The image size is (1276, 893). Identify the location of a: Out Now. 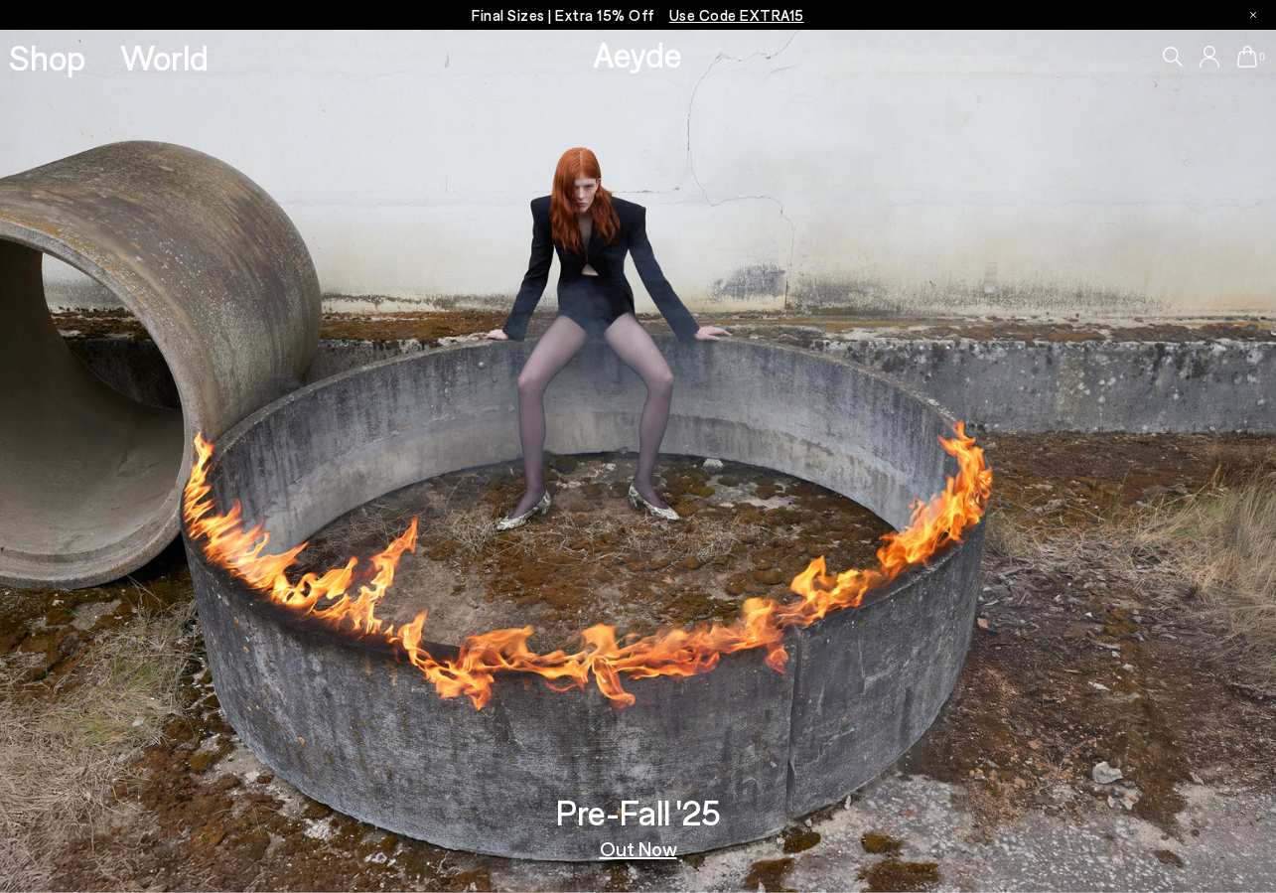
(638, 848).